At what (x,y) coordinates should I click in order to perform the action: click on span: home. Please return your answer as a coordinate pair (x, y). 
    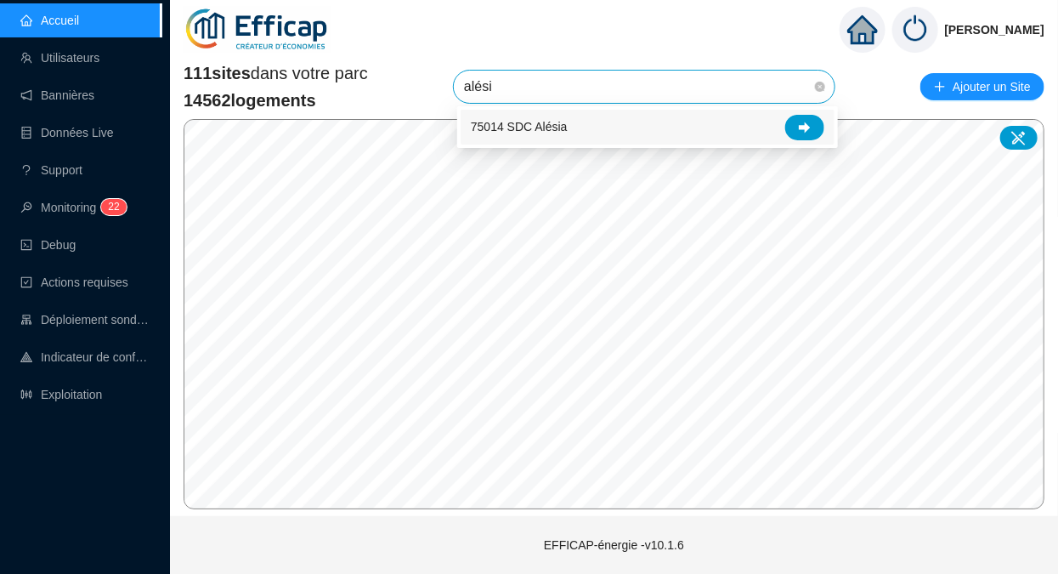
    Looking at the image, I should click on (863, 30).